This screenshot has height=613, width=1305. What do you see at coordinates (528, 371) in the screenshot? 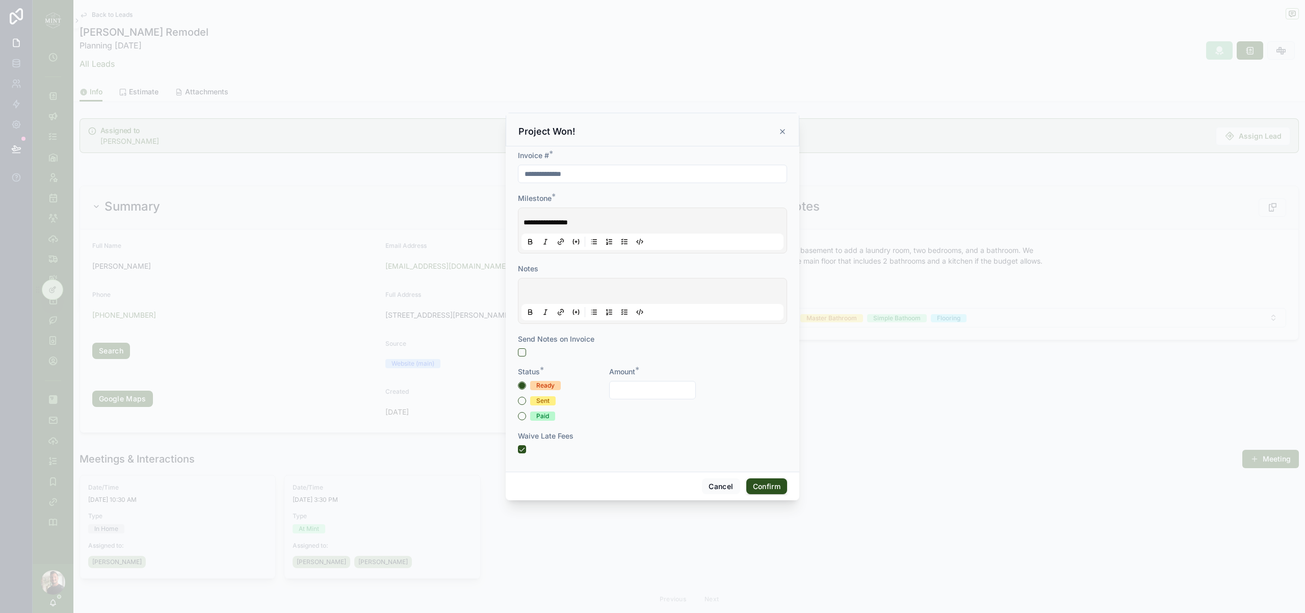
I see `span: Status` at bounding box center [528, 371].